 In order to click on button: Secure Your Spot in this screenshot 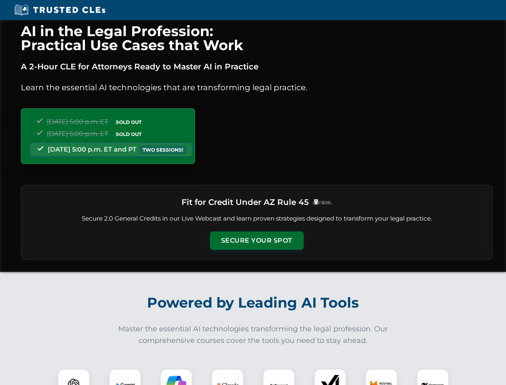, I will do `click(257, 241)`.